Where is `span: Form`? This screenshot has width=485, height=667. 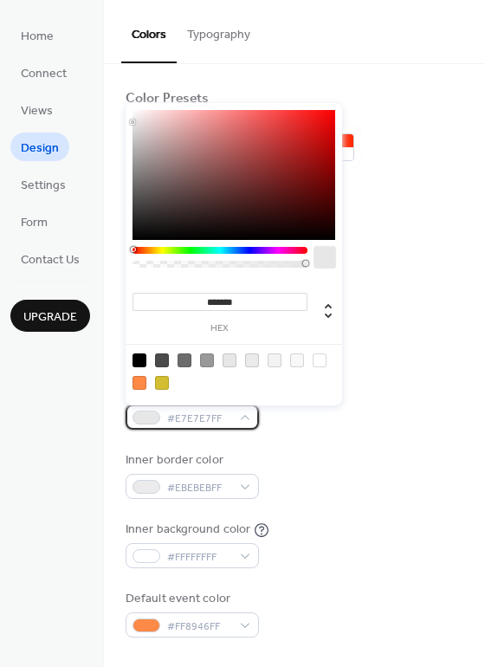
span: Form is located at coordinates (34, 223).